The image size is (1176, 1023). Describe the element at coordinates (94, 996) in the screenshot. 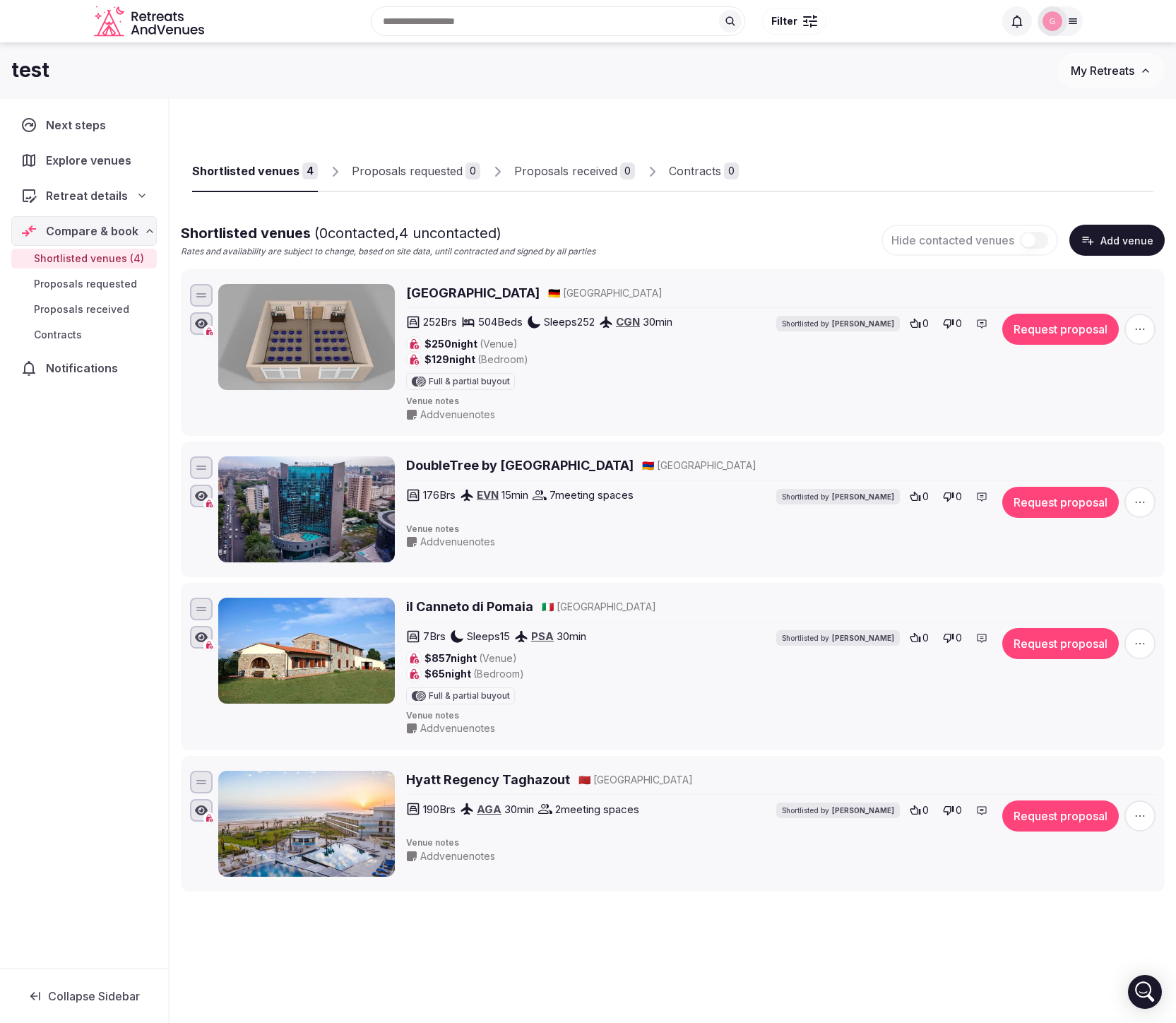

I see `span: Collapse Sidebar` at that location.